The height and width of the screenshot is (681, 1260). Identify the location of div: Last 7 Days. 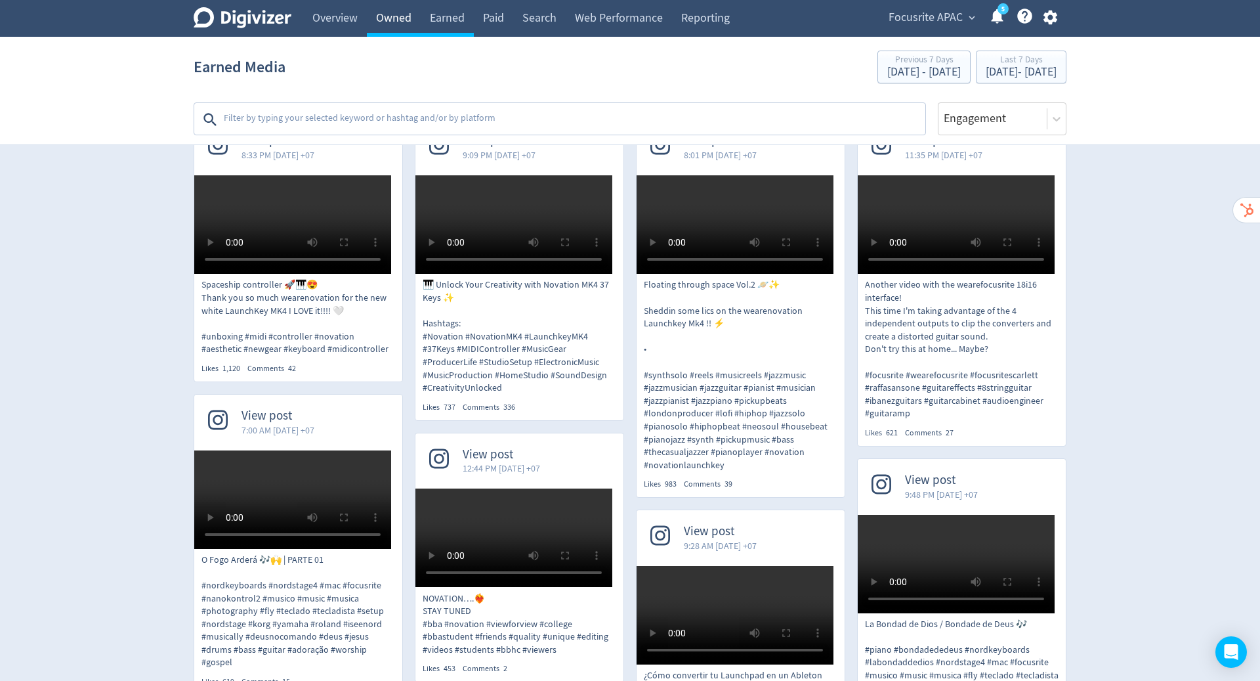
(1022, 60).